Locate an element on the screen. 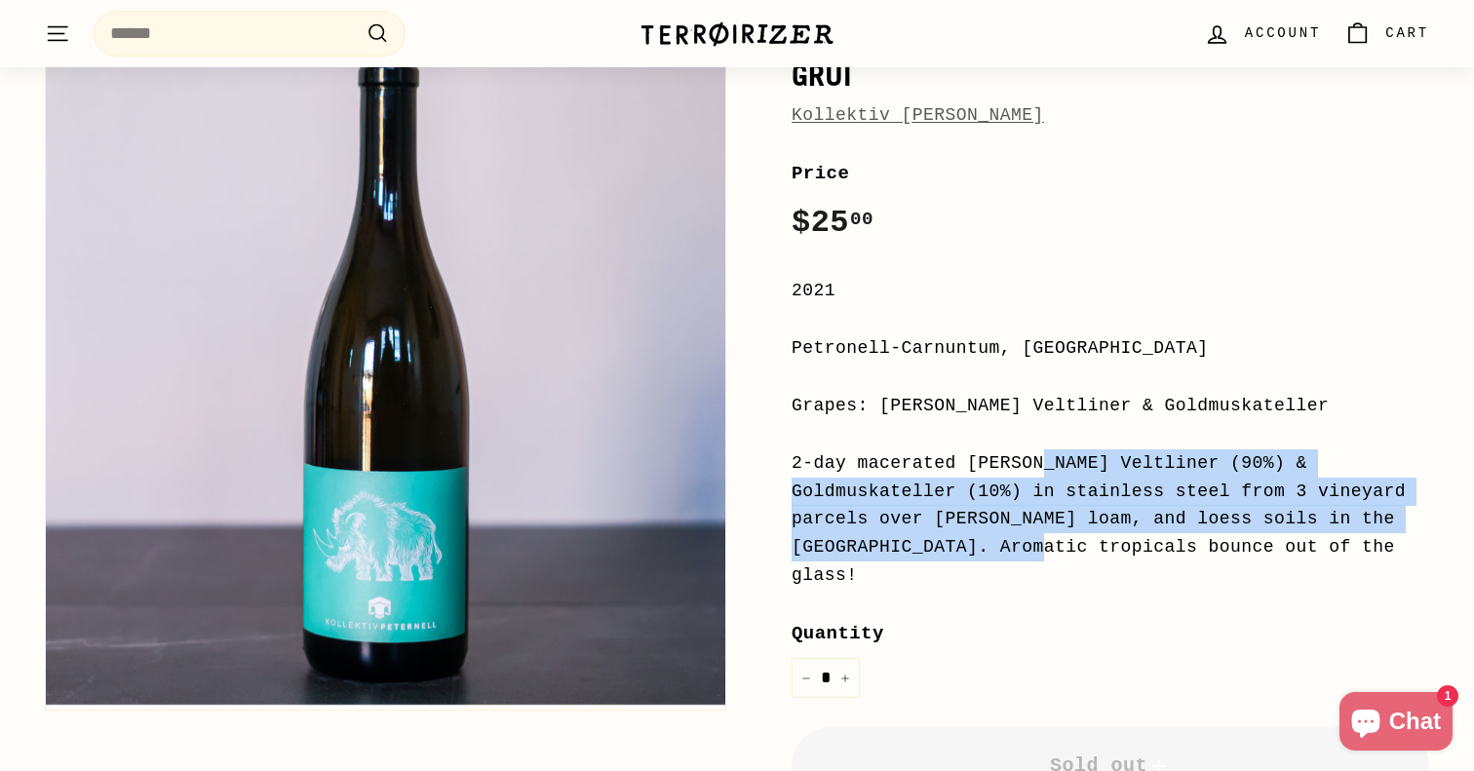  input: quantity is located at coordinates (826, 678).